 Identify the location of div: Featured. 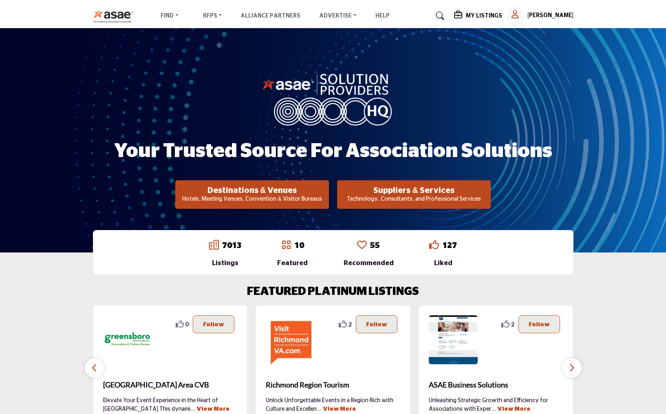
(292, 263).